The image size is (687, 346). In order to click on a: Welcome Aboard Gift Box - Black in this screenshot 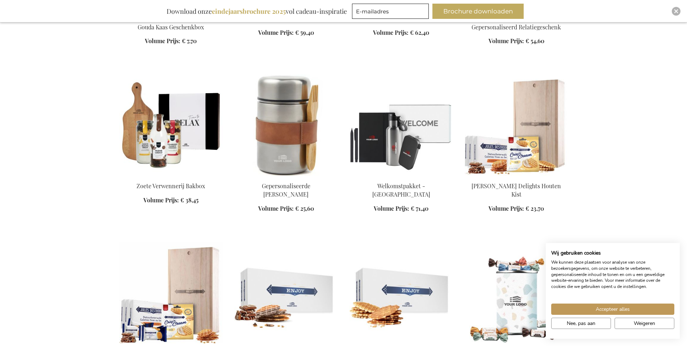, I will do `click(401, 176)`.